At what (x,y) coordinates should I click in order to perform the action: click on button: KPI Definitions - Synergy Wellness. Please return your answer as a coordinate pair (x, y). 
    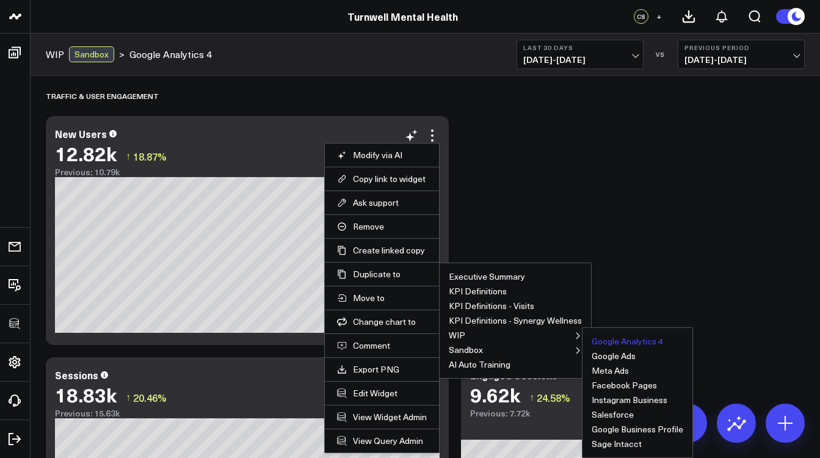
    Looking at the image, I should click on (515, 321).